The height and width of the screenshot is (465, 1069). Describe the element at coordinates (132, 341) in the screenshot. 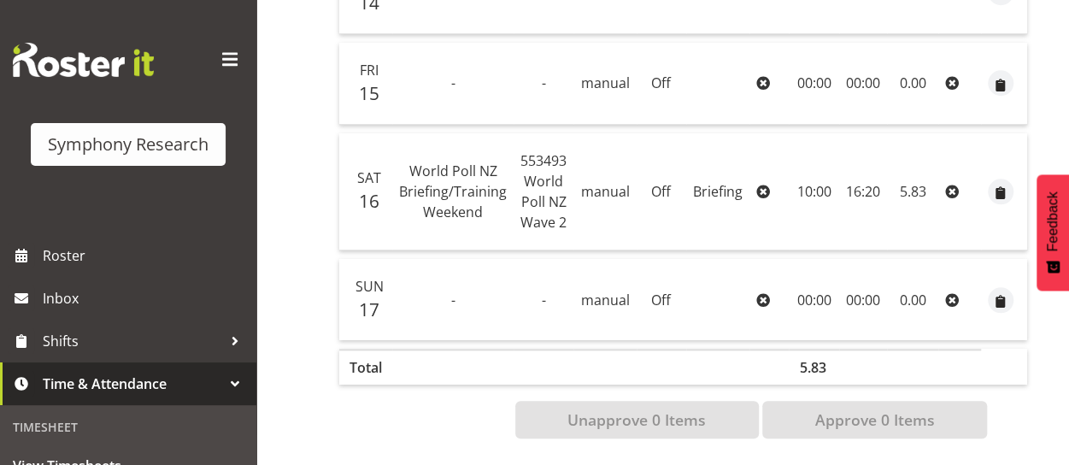

I see `span: Shifts` at that location.